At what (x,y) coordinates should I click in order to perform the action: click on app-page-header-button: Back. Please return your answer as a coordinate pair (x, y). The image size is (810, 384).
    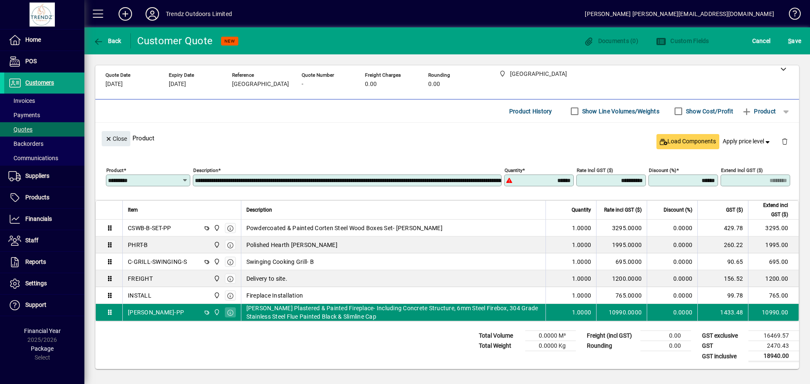
    Looking at the image, I should click on (108, 41).